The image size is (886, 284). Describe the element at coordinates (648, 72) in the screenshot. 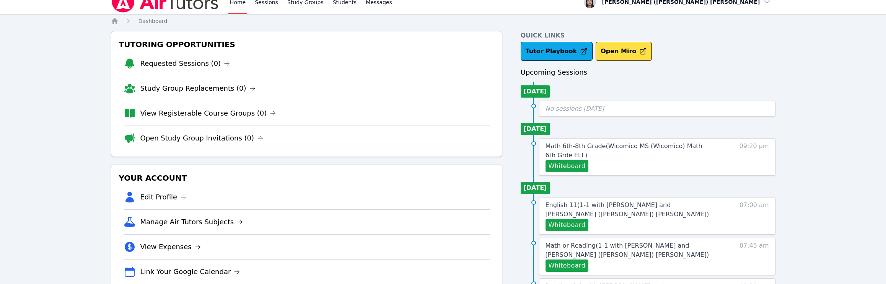

I see `h3: Upcoming Sessions` at that location.